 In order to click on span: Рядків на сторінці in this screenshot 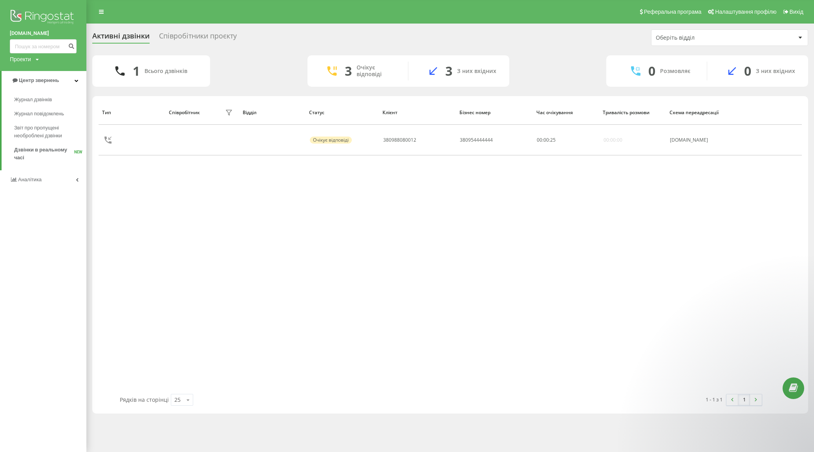, I will do `click(144, 400)`.